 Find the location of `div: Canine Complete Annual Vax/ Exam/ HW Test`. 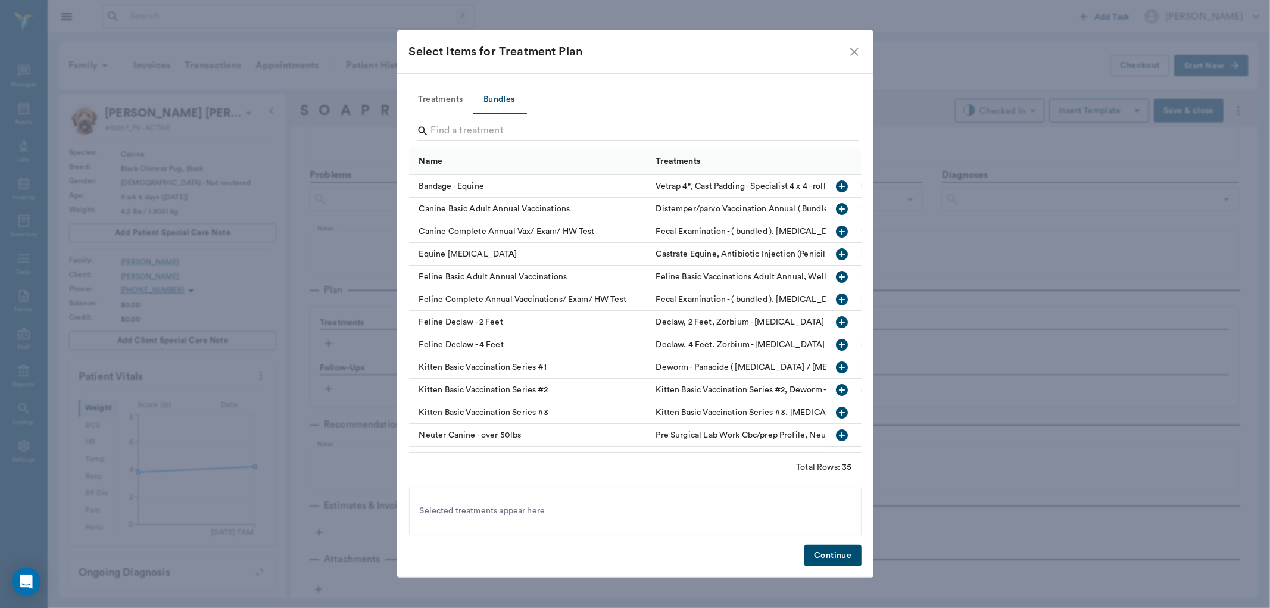

div: Canine Complete Annual Vax/ Exam/ HW Test is located at coordinates (529, 232).